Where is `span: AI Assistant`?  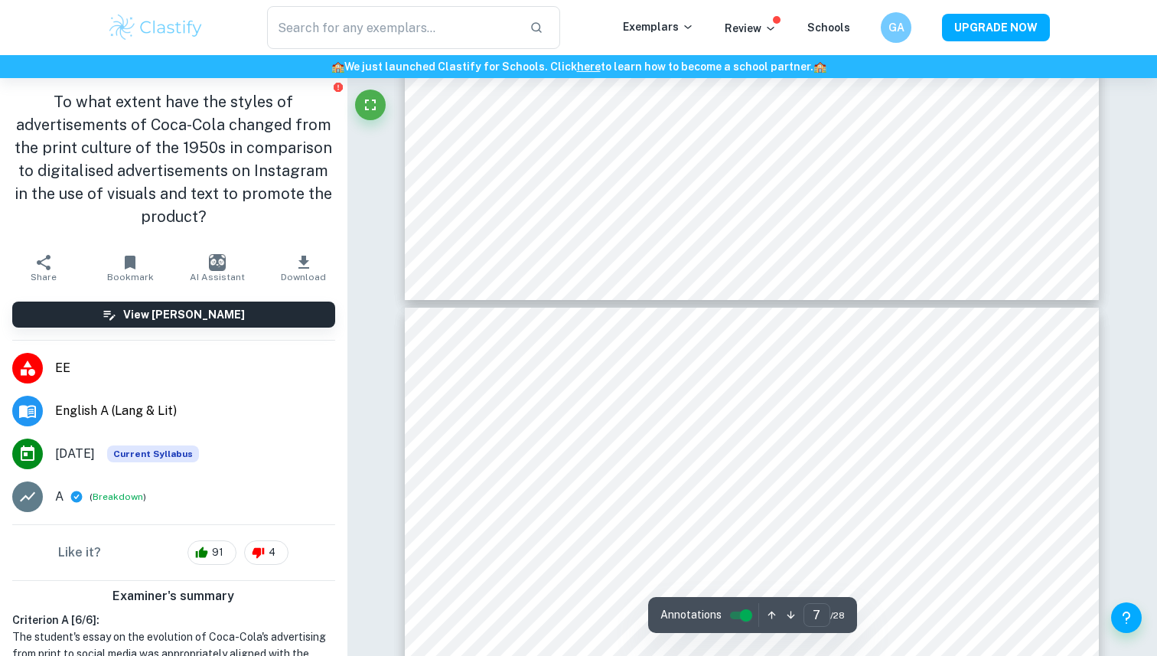 span: AI Assistant is located at coordinates (217, 277).